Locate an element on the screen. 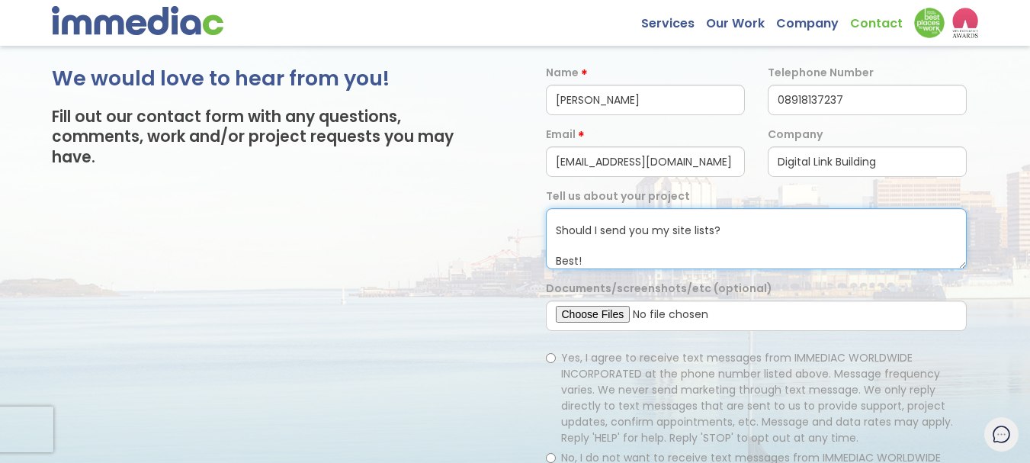 The height and width of the screenshot is (463, 1030). a: Company is located at coordinates (813, 19).